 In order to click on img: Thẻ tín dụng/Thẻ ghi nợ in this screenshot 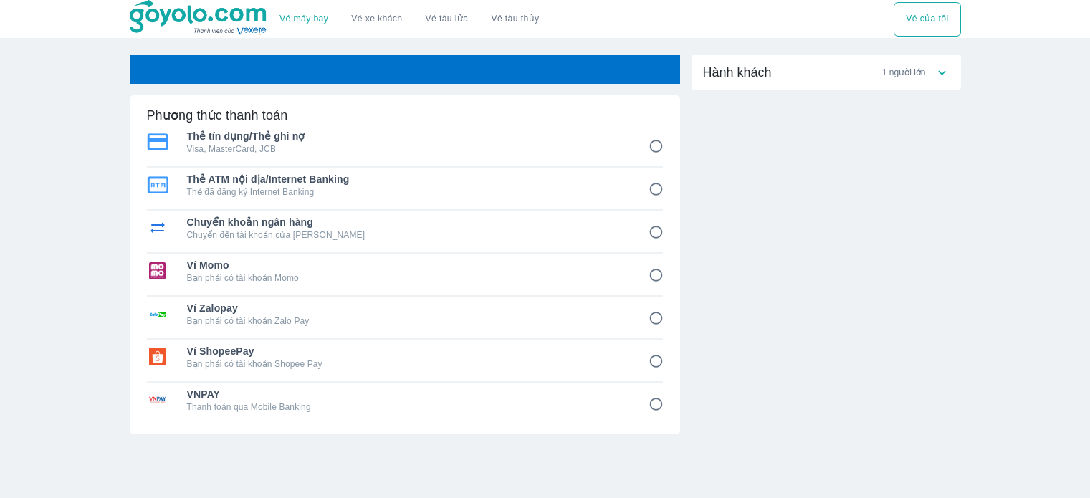, I will do `click(158, 142)`.